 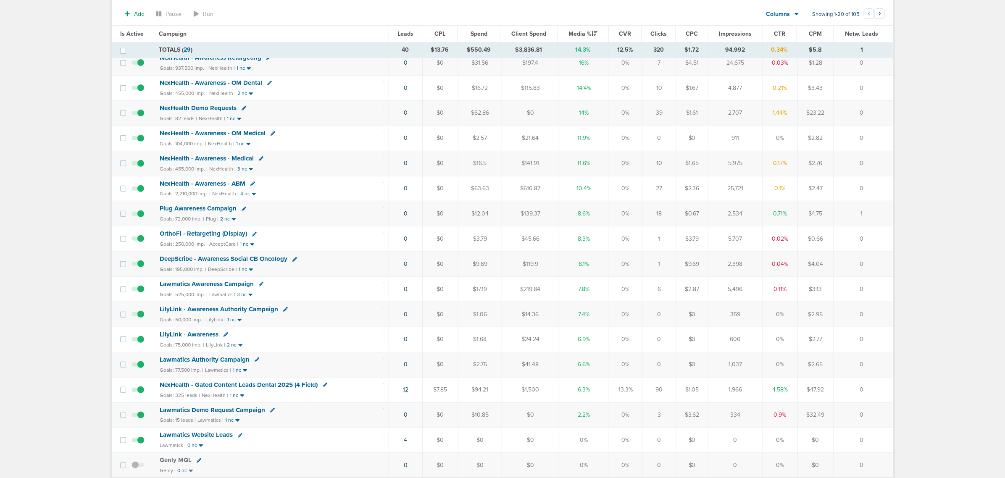 I want to click on td: $62.86, so click(x=480, y=113).